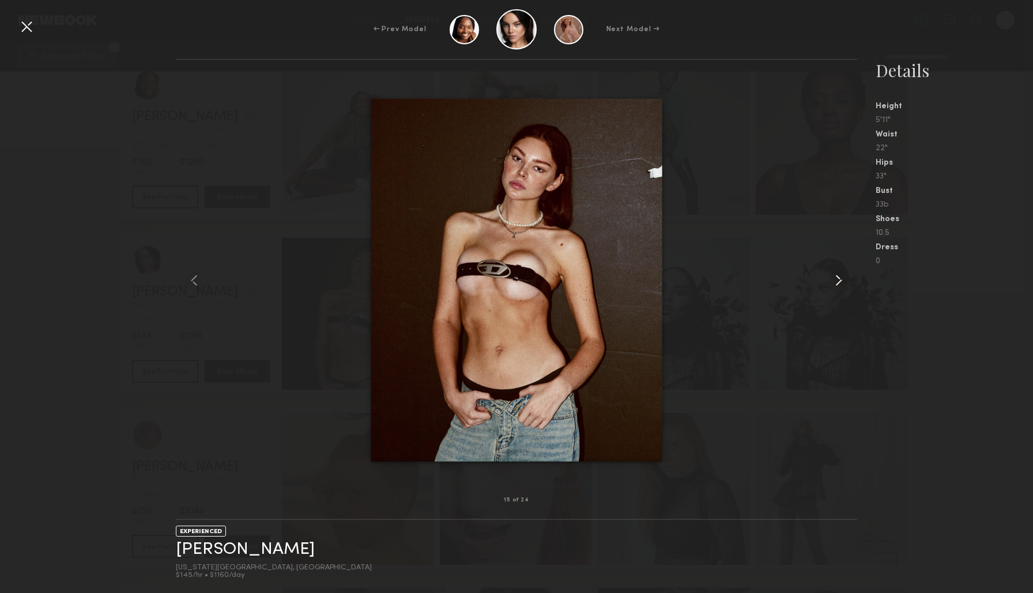 The image size is (1033, 593). I want to click on div: Details, so click(954, 70).